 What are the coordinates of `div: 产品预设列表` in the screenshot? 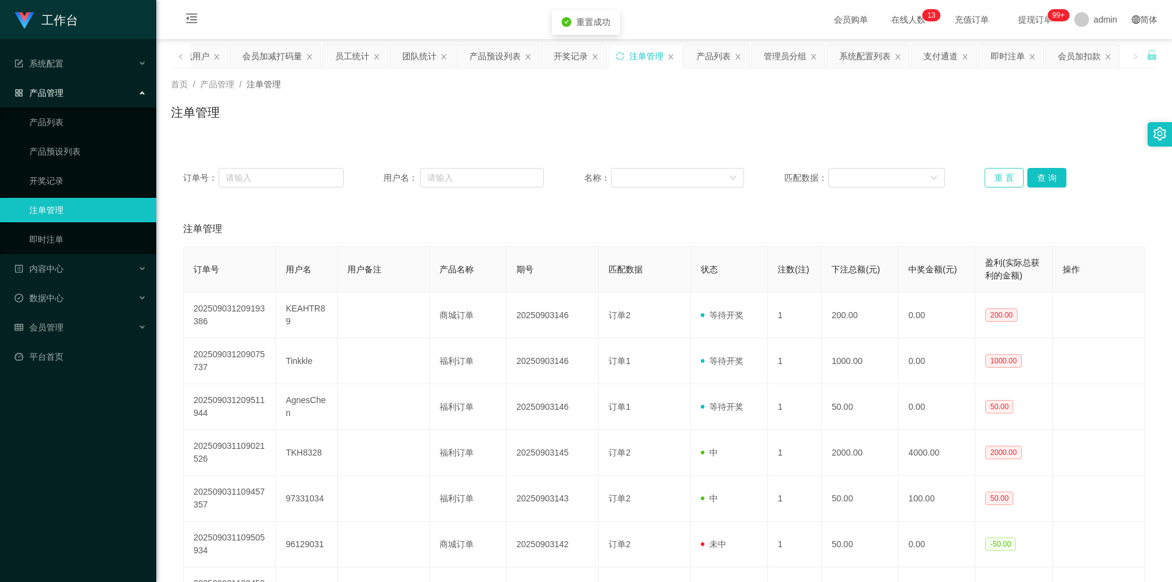 It's located at (495, 56).